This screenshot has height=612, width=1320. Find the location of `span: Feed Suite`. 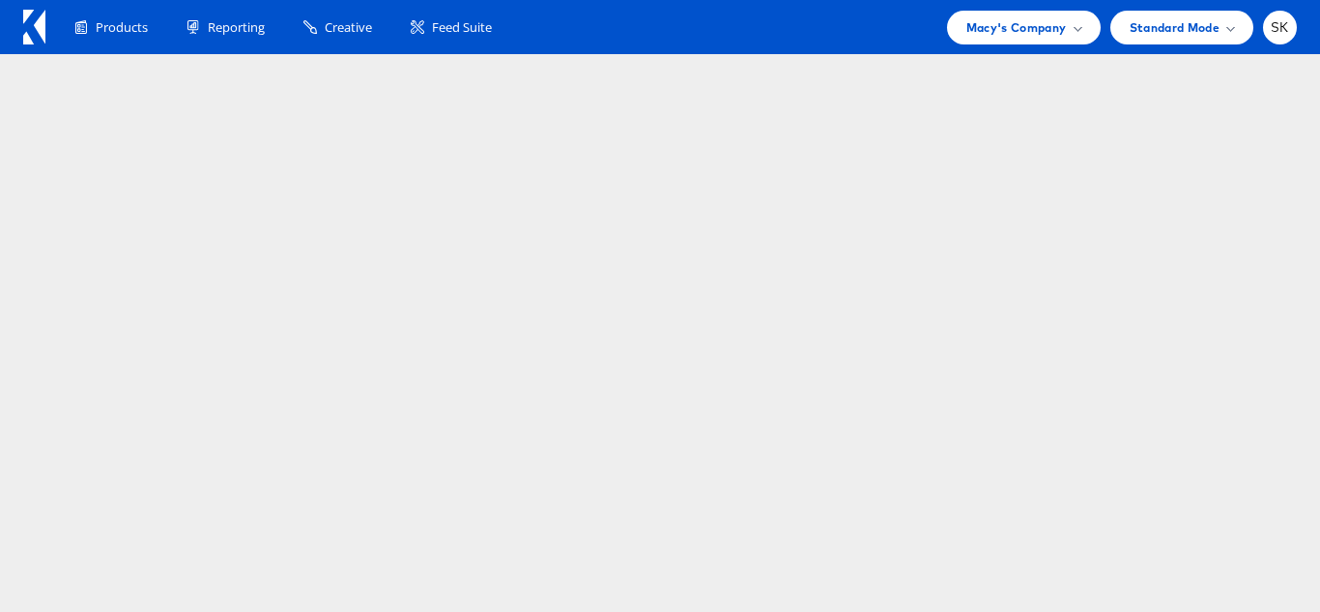

span: Feed Suite is located at coordinates (462, 27).